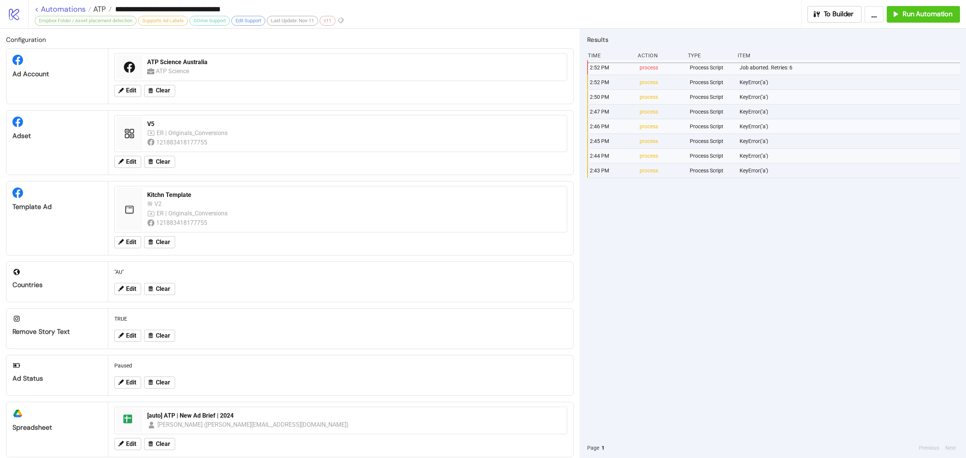  Describe the element at coordinates (929, 448) in the screenshot. I see `button: Previous` at that location.